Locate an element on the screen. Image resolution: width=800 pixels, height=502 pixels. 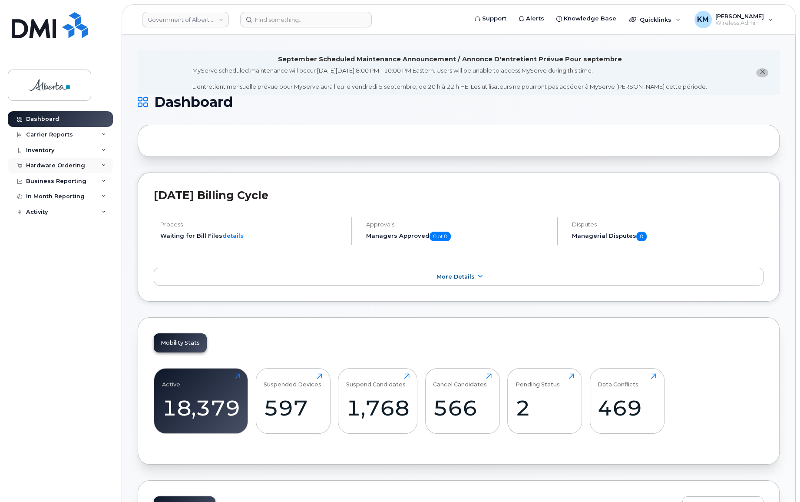
div: 1,768 is located at coordinates (378, 407).